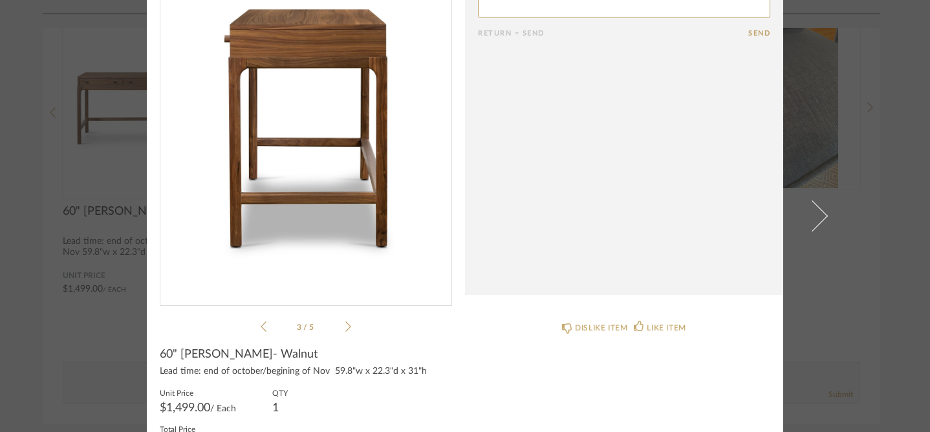 Image resolution: width=930 pixels, height=432 pixels. I want to click on span: / Each, so click(223, 409).